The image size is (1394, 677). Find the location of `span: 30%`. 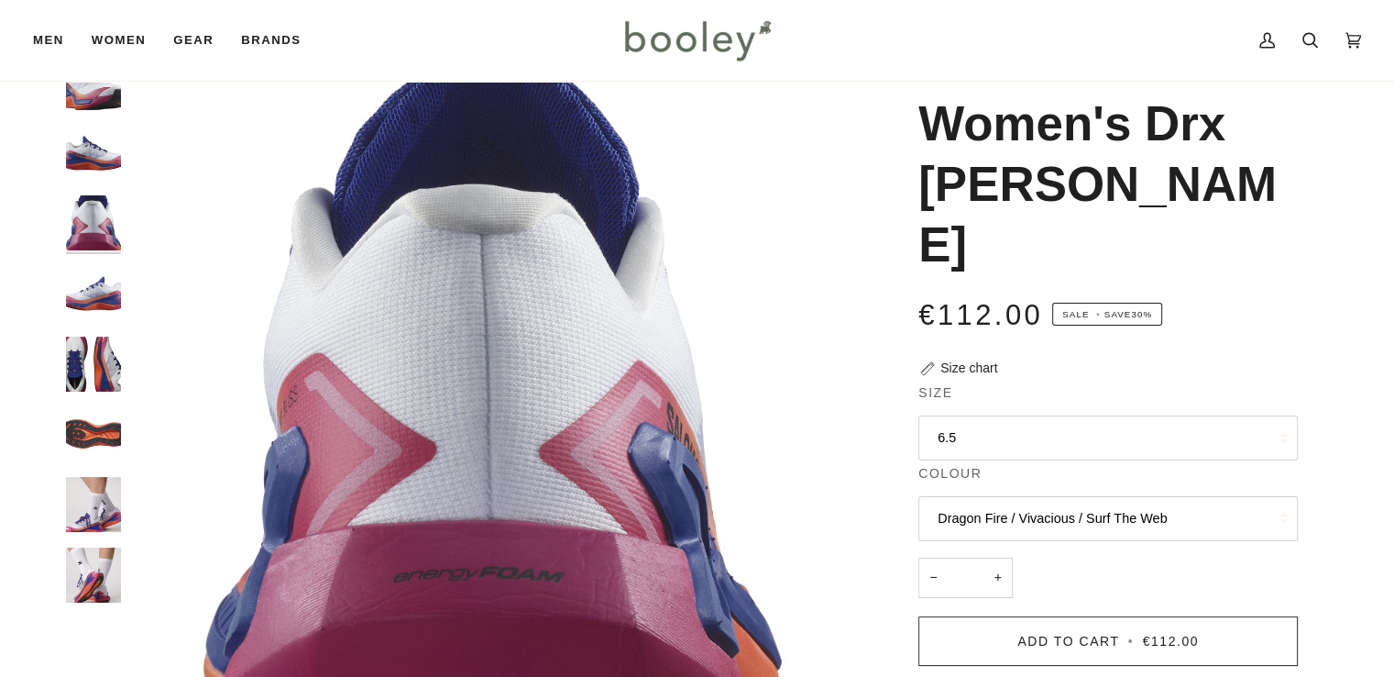

span: 30% is located at coordinates (1141, 314).